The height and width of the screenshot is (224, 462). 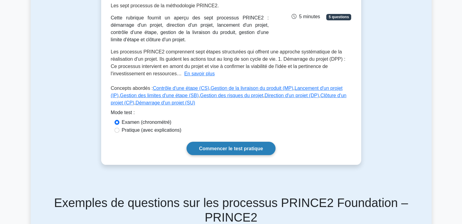 What do you see at coordinates (152, 130) in the screenshot?
I see `font: Pratique (avec explications)` at bounding box center [152, 130].